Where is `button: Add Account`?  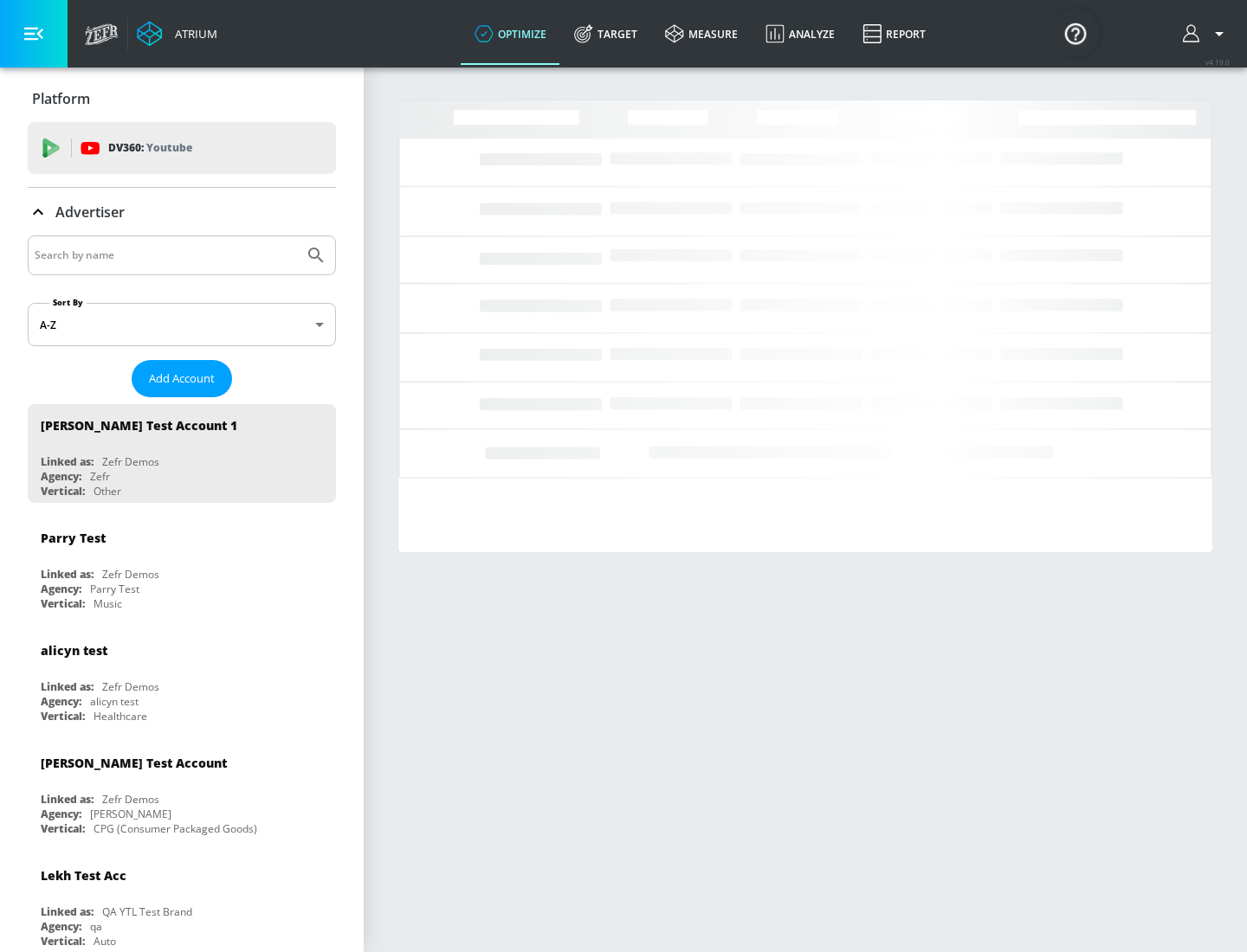
button: Add Account is located at coordinates (182, 378).